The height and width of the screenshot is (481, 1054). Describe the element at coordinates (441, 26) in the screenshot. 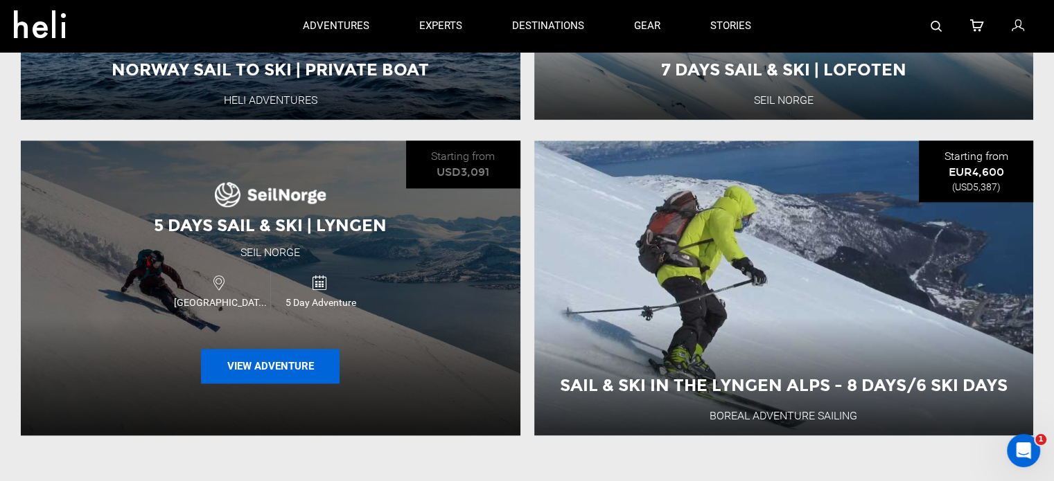

I see `p: experts` at that location.